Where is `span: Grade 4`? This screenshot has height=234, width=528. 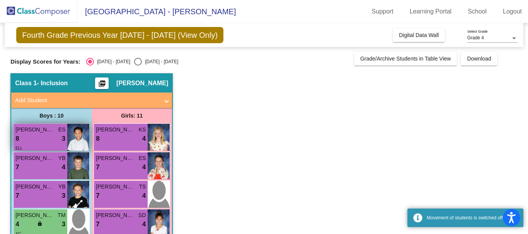
span: Grade 4 is located at coordinates (475, 38).